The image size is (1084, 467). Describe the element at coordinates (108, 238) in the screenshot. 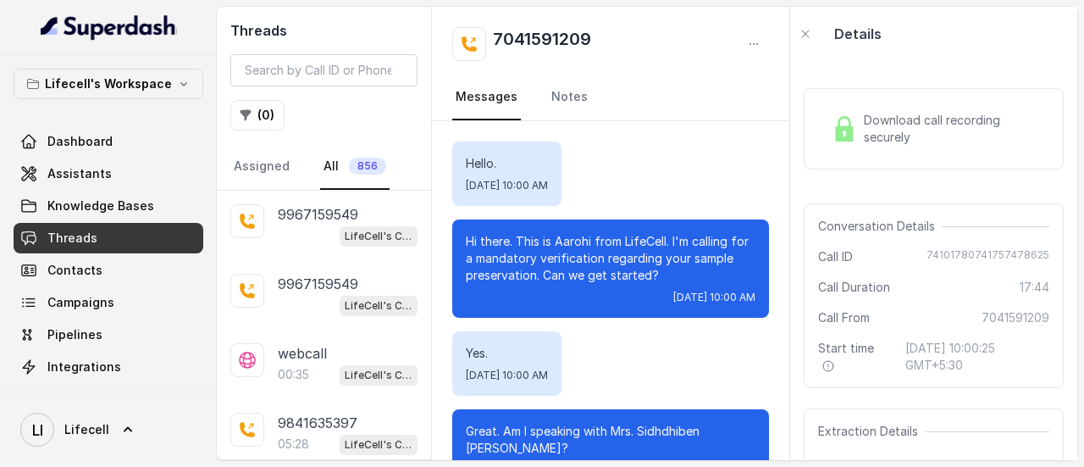

I see `a: Threads` at that location.